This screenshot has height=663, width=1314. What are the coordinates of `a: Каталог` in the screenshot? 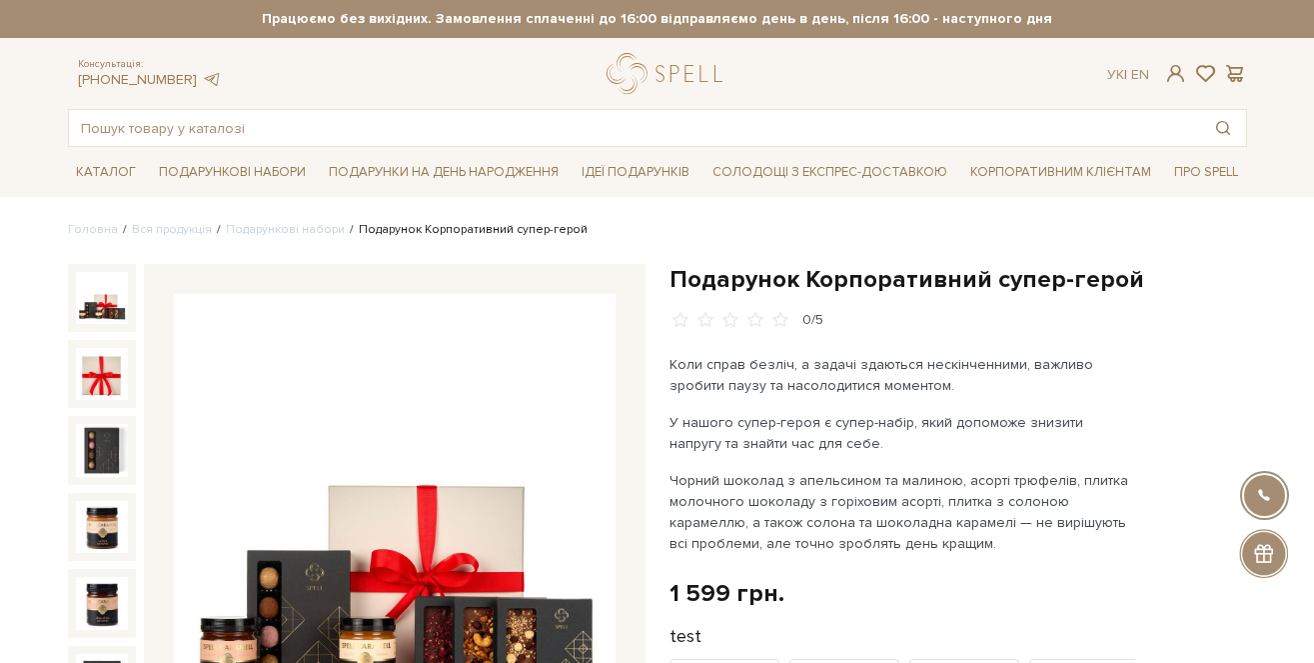 It's located at (106, 172).